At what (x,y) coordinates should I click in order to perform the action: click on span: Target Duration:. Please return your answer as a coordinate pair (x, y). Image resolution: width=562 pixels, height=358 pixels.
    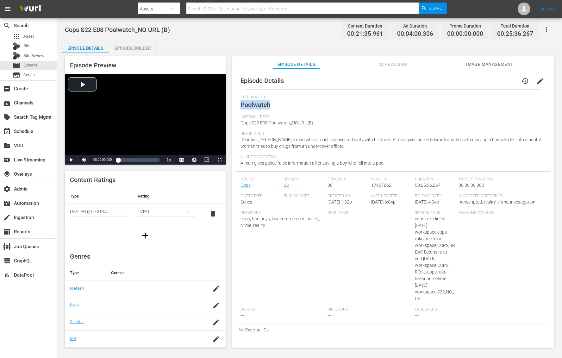
    Looking at the image, I should click on (500, 179).